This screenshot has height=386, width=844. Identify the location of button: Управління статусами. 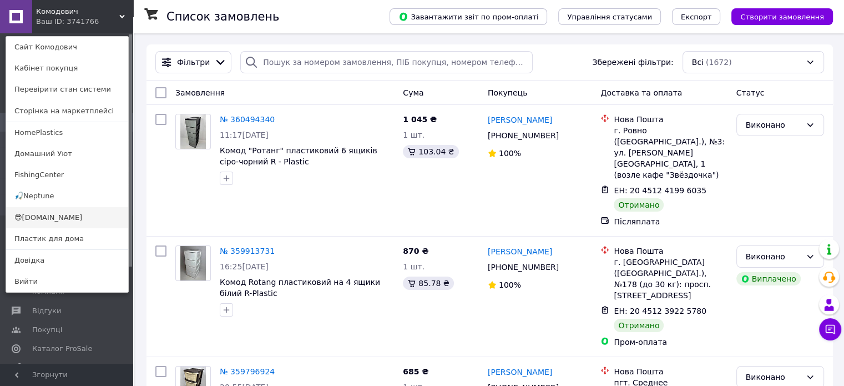
(609, 17).